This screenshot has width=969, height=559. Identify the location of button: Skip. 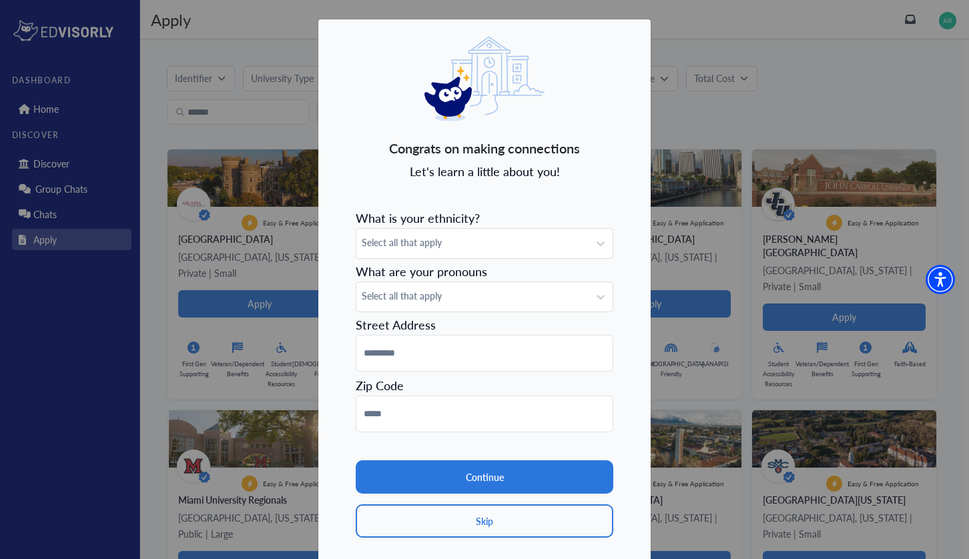
(485, 521).